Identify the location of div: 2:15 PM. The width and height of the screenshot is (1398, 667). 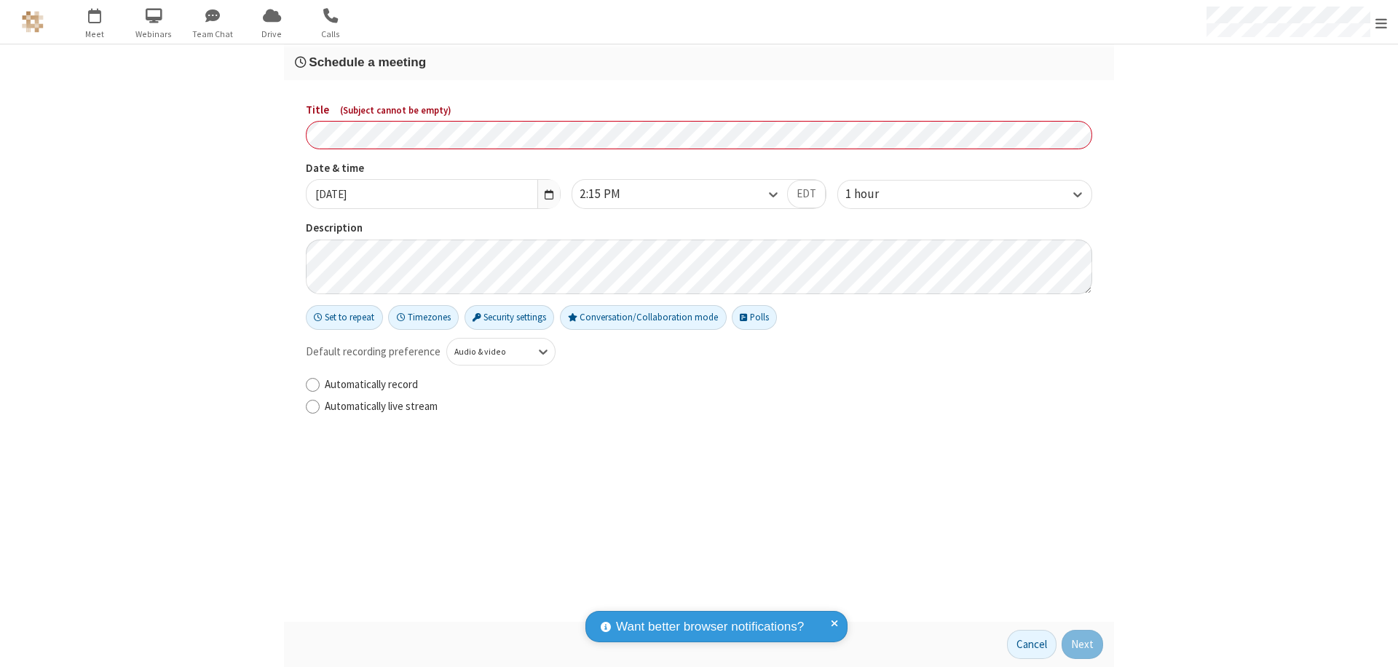
(612, 194).